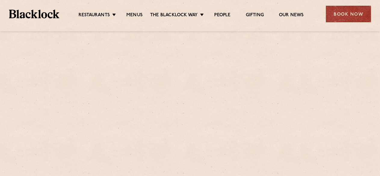 This screenshot has height=176, width=380. I want to click on a: The Blacklock Way, so click(174, 16).